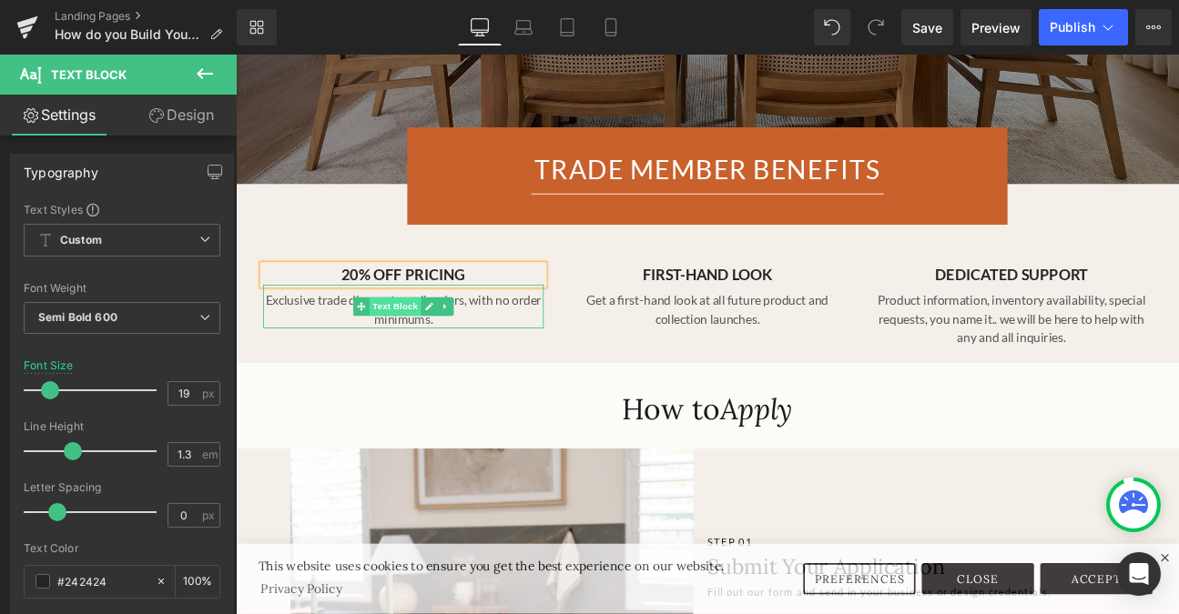 This screenshot has width=1179, height=614. I want to click on button: More, so click(1153, 27).